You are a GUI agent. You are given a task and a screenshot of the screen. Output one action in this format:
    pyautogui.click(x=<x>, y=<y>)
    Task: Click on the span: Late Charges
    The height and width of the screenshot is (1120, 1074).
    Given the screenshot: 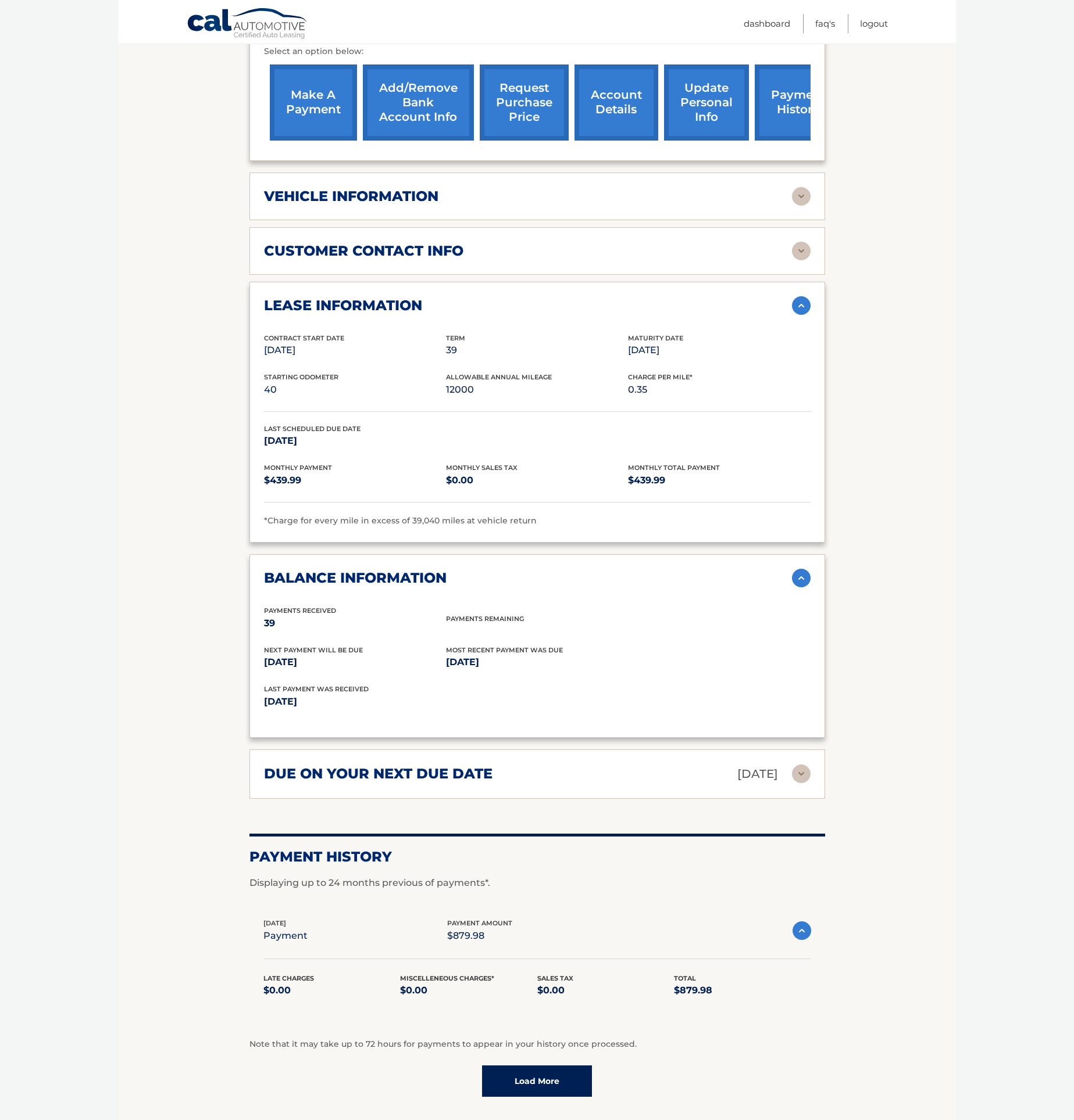 What is the action you would take?
    pyautogui.click(x=289, y=979)
    